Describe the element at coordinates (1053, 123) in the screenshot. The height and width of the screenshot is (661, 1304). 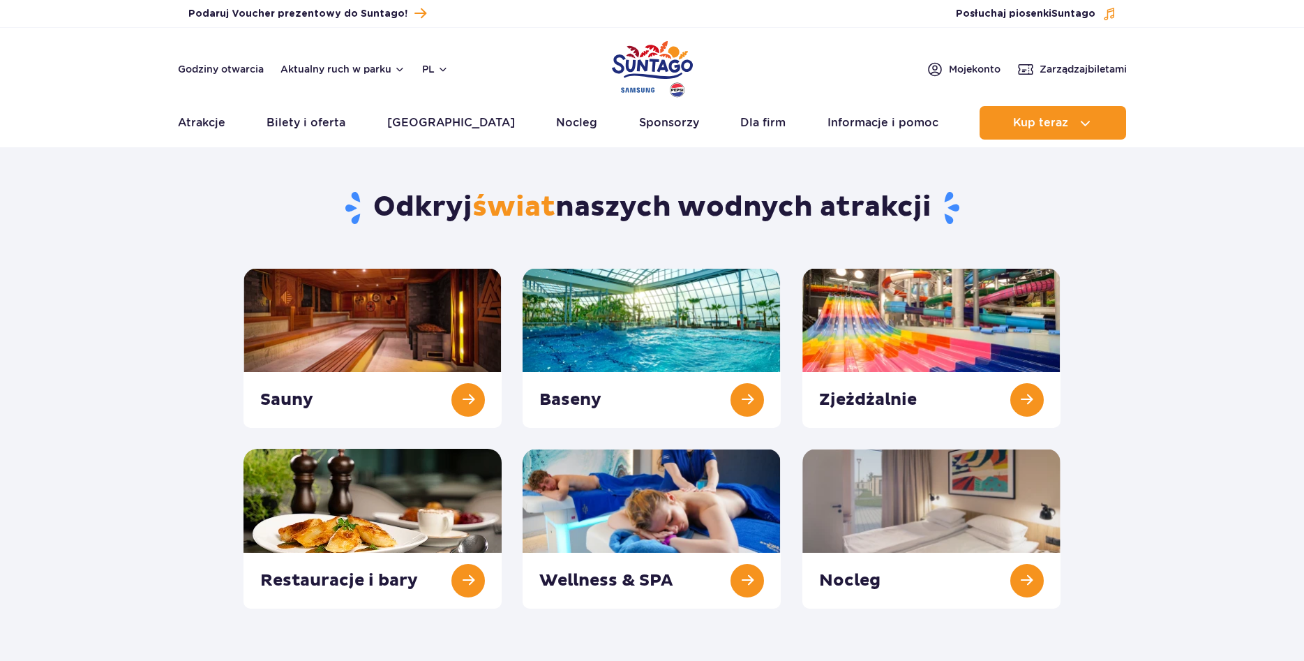
I see `button: Kup teraz` at that location.